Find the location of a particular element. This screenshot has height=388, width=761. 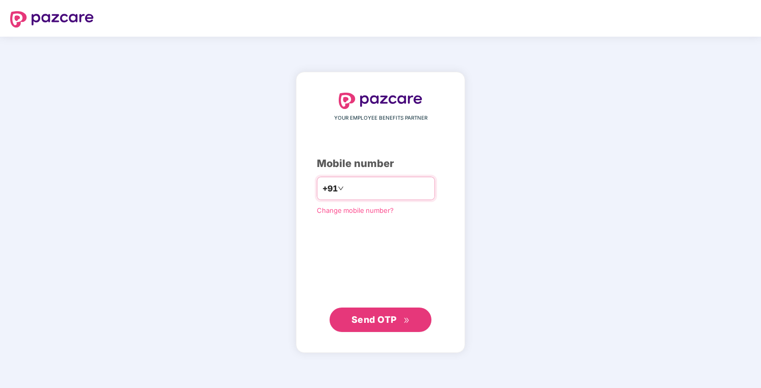

div: Mobile number is located at coordinates (381, 164).